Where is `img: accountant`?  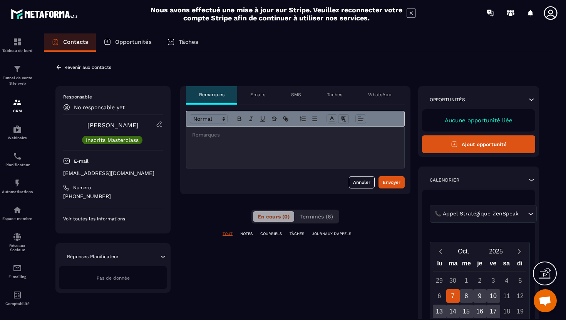
img: accountant is located at coordinates (17, 295).